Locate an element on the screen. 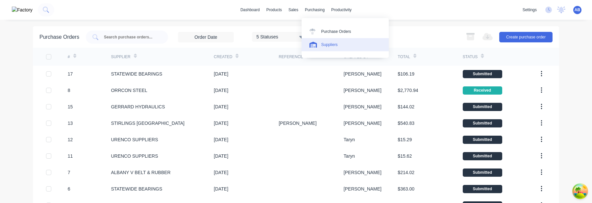 This screenshot has width=592, height=203. div: 11 is located at coordinates (70, 156).